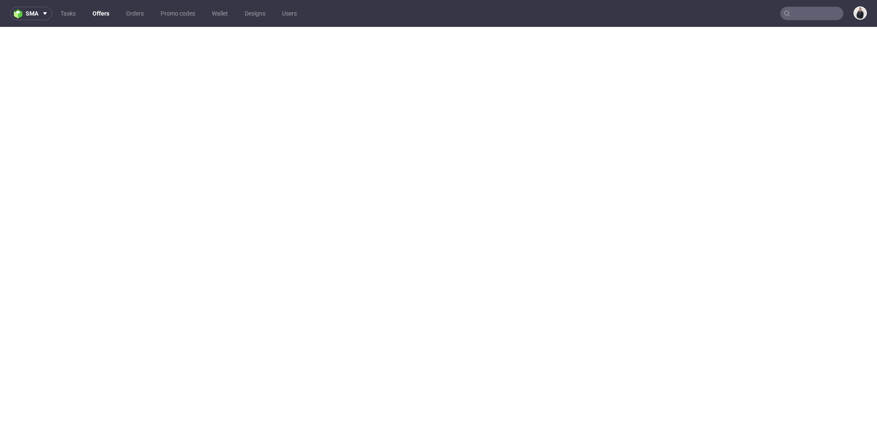 The width and height of the screenshot is (877, 431). What do you see at coordinates (289, 13) in the screenshot?
I see `a: Users` at bounding box center [289, 13].